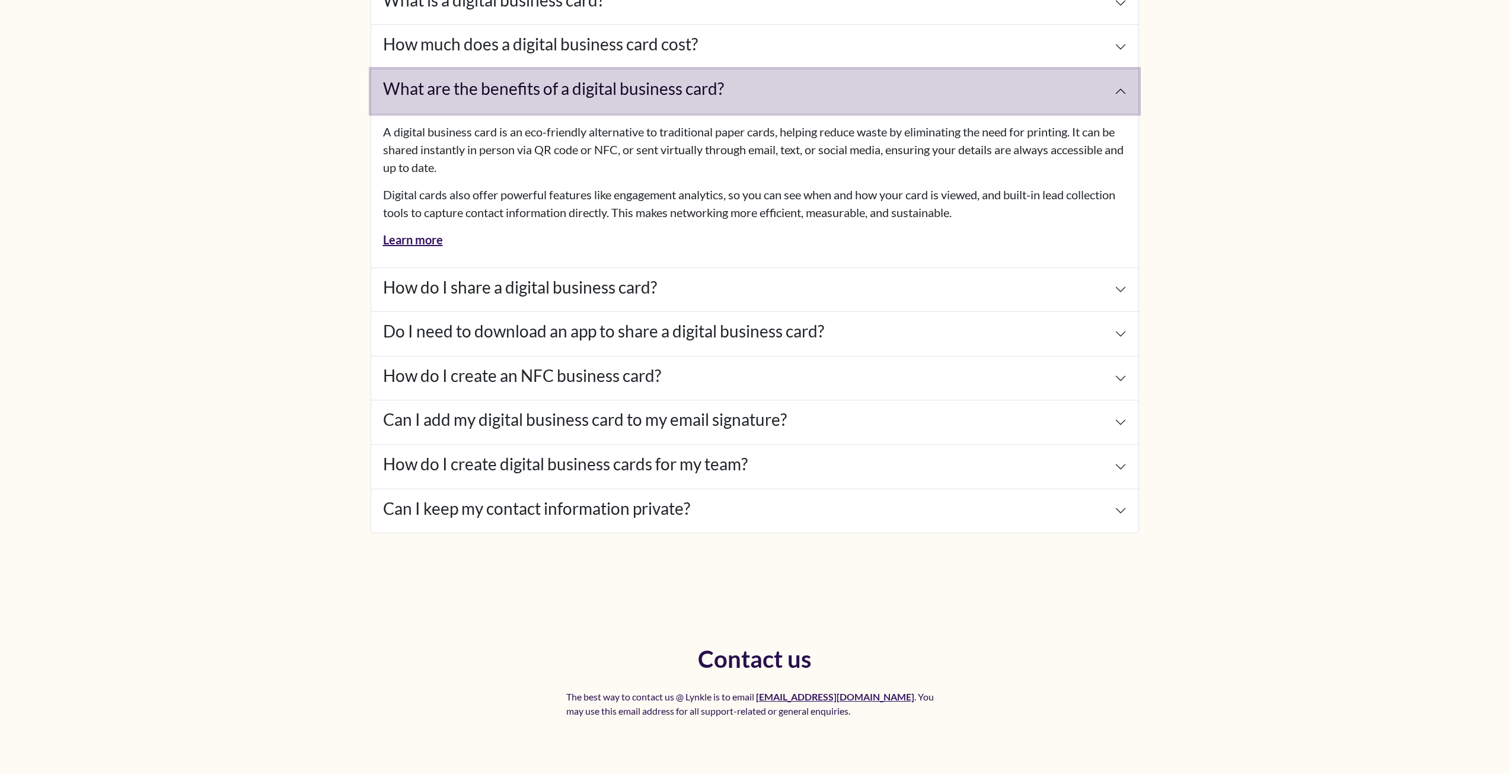 Image resolution: width=1509 pixels, height=774 pixels. I want to click on button: How much does a digital business card cost?, so click(755, 47).